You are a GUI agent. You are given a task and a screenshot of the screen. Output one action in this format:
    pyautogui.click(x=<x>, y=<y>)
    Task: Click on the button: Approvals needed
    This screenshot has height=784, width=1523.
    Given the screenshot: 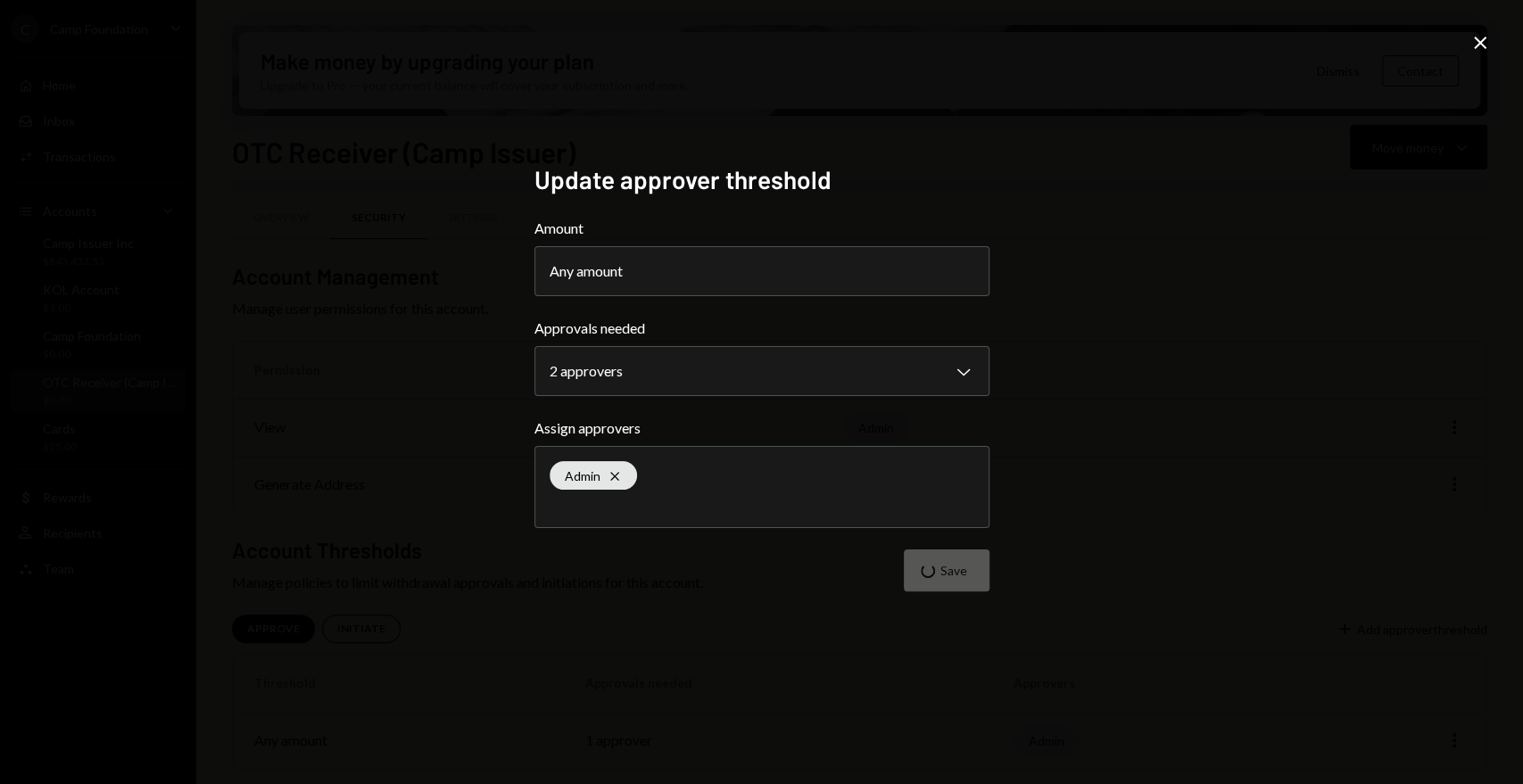 What is the action you would take?
    pyautogui.click(x=762, y=371)
    